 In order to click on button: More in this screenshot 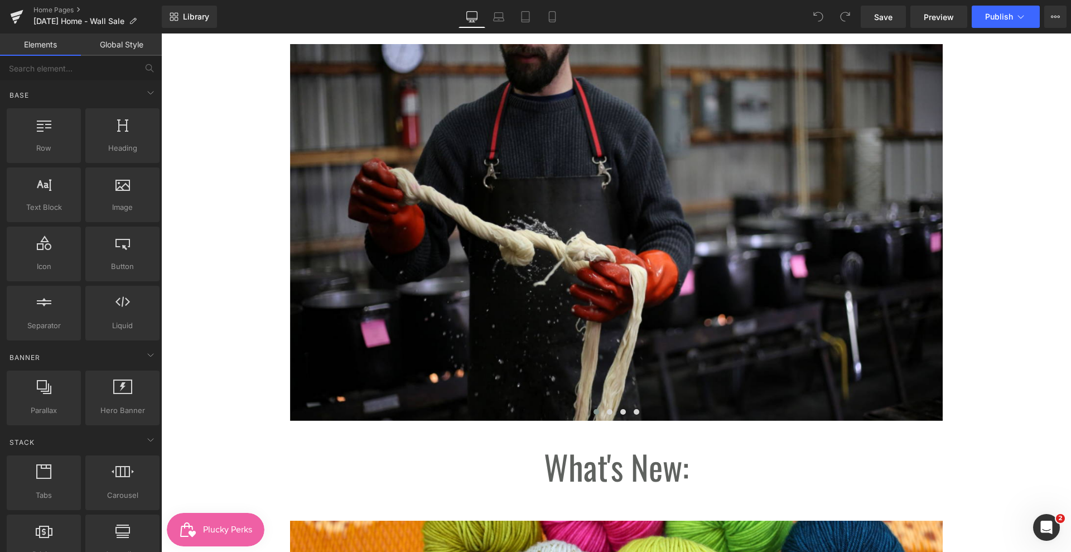, I will do `click(1055, 17)`.